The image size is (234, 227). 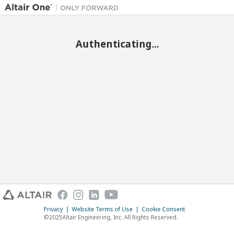 What do you see at coordinates (111, 195) in the screenshot?
I see `img: youtube.svg` at bounding box center [111, 195].